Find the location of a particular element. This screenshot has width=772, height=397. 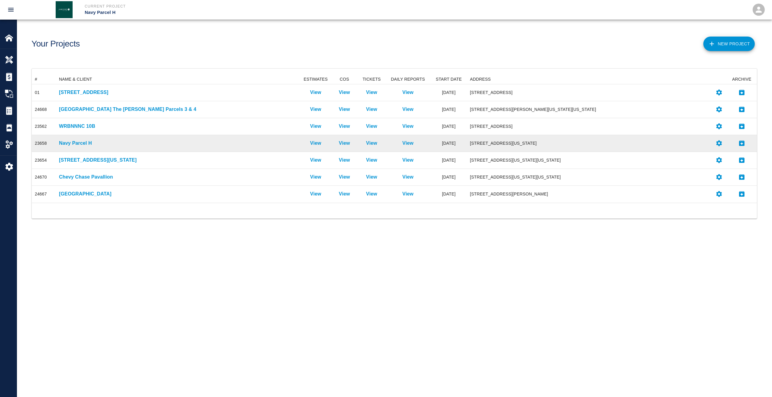

div: TICKETS is located at coordinates (371, 79).